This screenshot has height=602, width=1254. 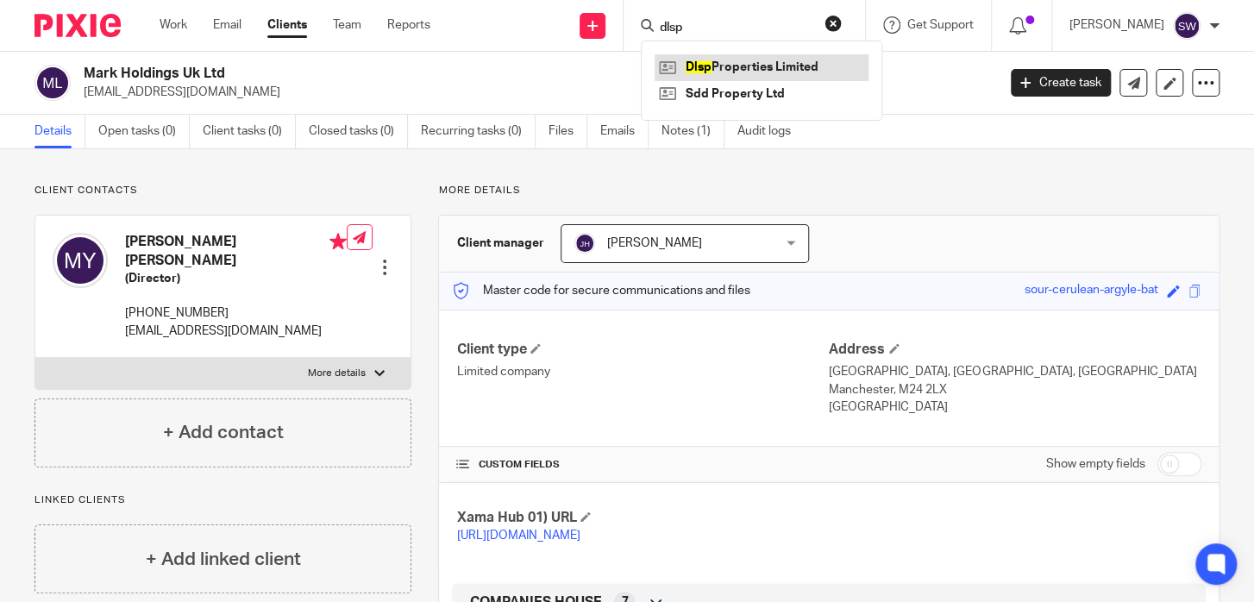 What do you see at coordinates (499, 243) in the screenshot?
I see `h3: Client manager` at bounding box center [499, 243].